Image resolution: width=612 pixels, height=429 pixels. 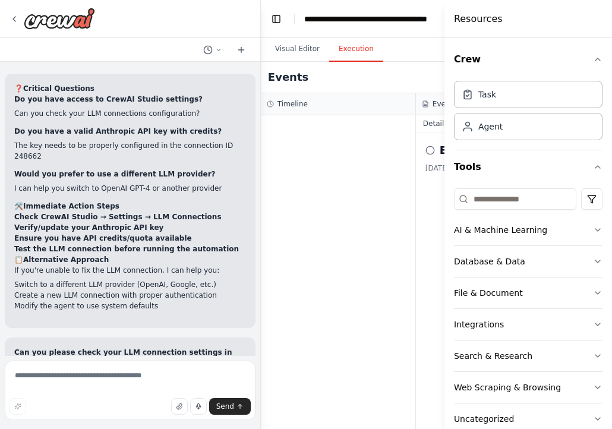 I want to click on strong: Check CrewAI Studio → Settings → LLM Connections, so click(x=118, y=217).